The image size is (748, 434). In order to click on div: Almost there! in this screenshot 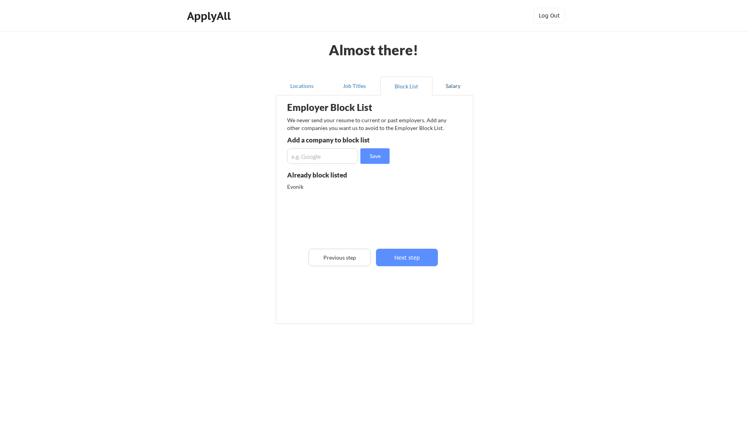, I will do `click(373, 50)`.